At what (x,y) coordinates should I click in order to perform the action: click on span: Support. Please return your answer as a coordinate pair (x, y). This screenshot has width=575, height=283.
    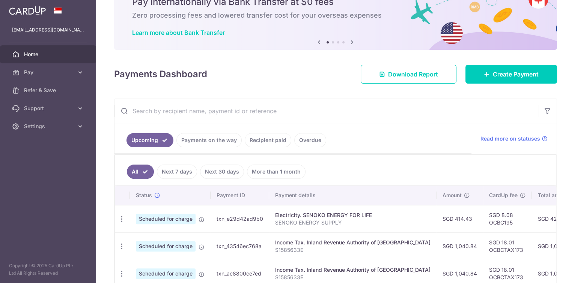
    Looking at the image, I should click on (49, 108).